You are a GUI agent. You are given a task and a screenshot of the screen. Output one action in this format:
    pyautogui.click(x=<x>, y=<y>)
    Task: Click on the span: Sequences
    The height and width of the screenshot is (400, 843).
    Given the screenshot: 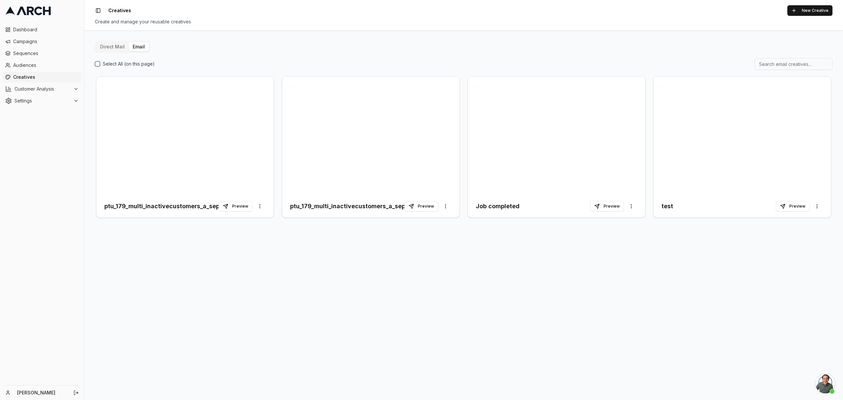 What is the action you would take?
    pyautogui.click(x=46, y=53)
    